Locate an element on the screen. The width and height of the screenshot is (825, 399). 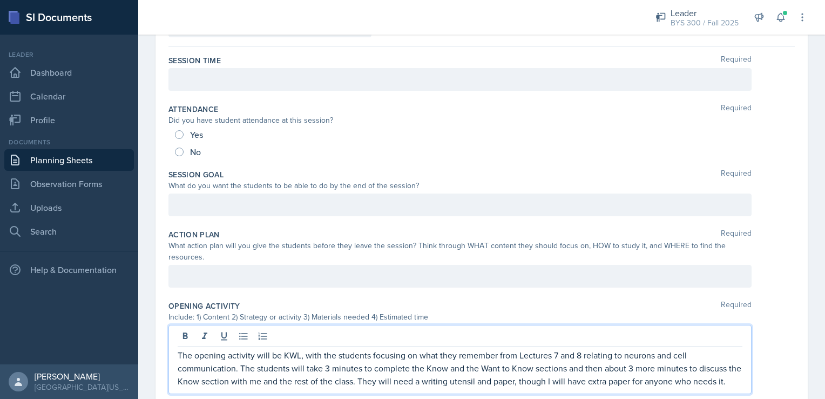
p: The opening activity will be KWL, with the students focusing on what they remember from Lectures ... is located at coordinates (460, 368).